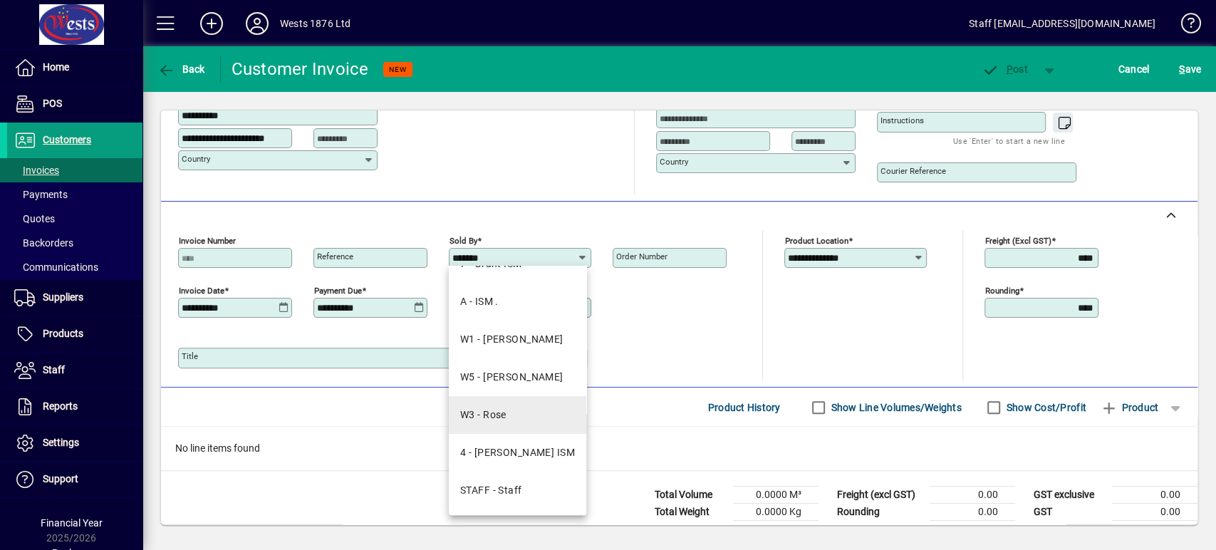 Image resolution: width=1216 pixels, height=550 pixels. What do you see at coordinates (1190, 69) in the screenshot?
I see `span: ave` at bounding box center [1190, 69].